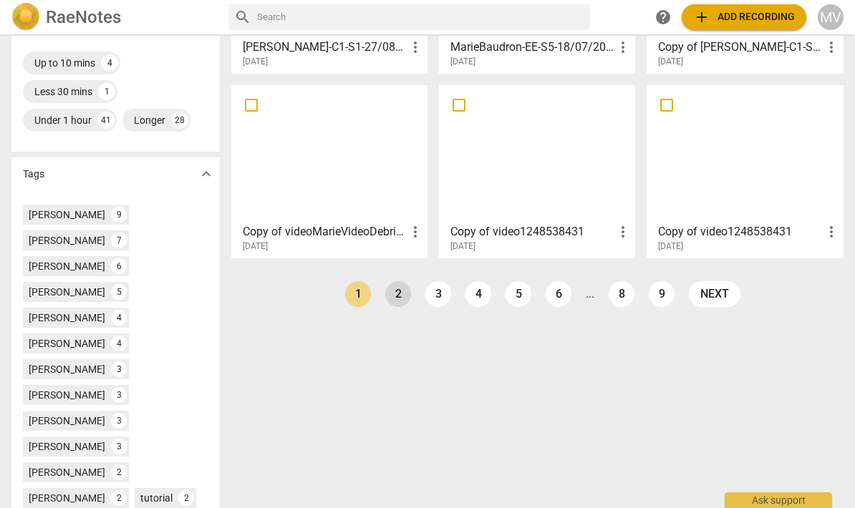 The height and width of the screenshot is (508, 855). What do you see at coordinates (26, 17) in the screenshot?
I see `img: Logo` at bounding box center [26, 17].